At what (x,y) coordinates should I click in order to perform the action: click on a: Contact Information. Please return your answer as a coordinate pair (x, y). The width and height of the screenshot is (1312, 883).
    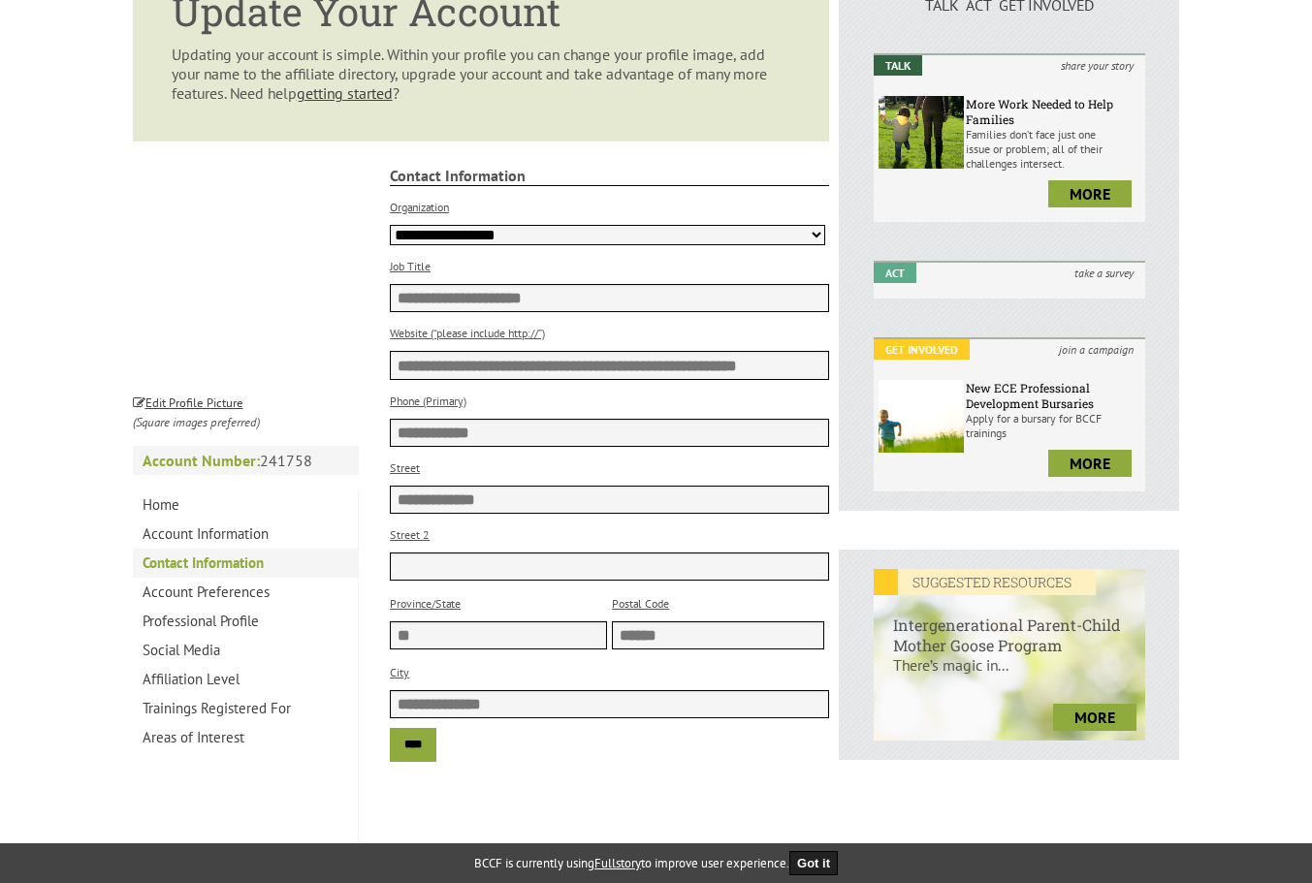
    Looking at the image, I should click on (245, 563).